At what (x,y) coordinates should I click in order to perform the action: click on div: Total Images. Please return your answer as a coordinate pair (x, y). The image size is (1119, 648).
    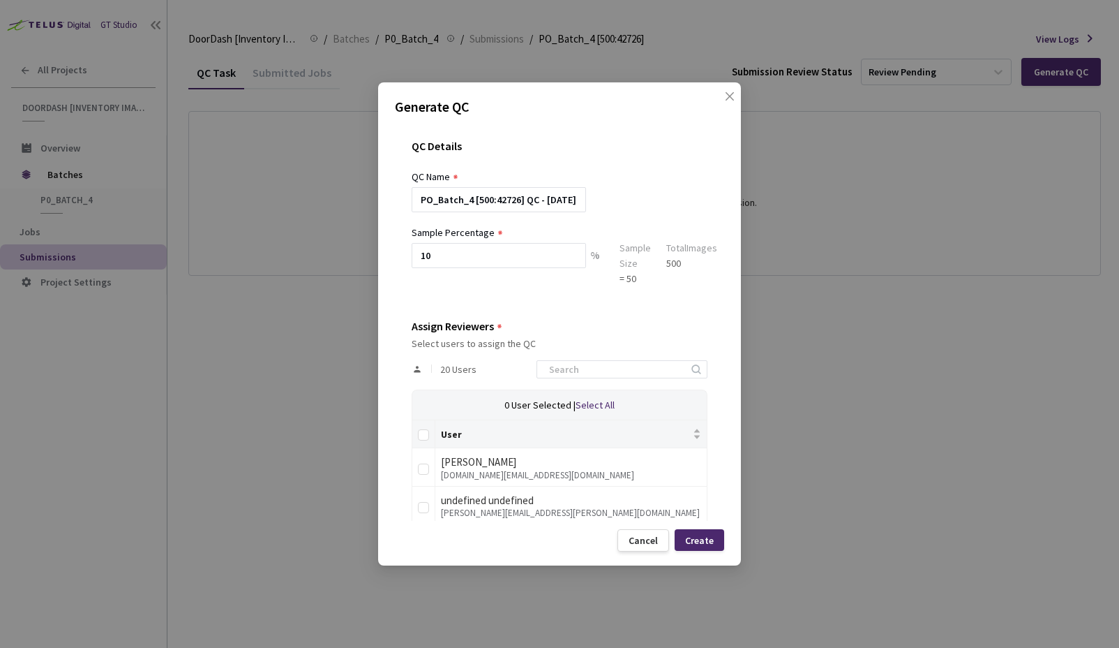
    Looking at the image, I should click on (691, 248).